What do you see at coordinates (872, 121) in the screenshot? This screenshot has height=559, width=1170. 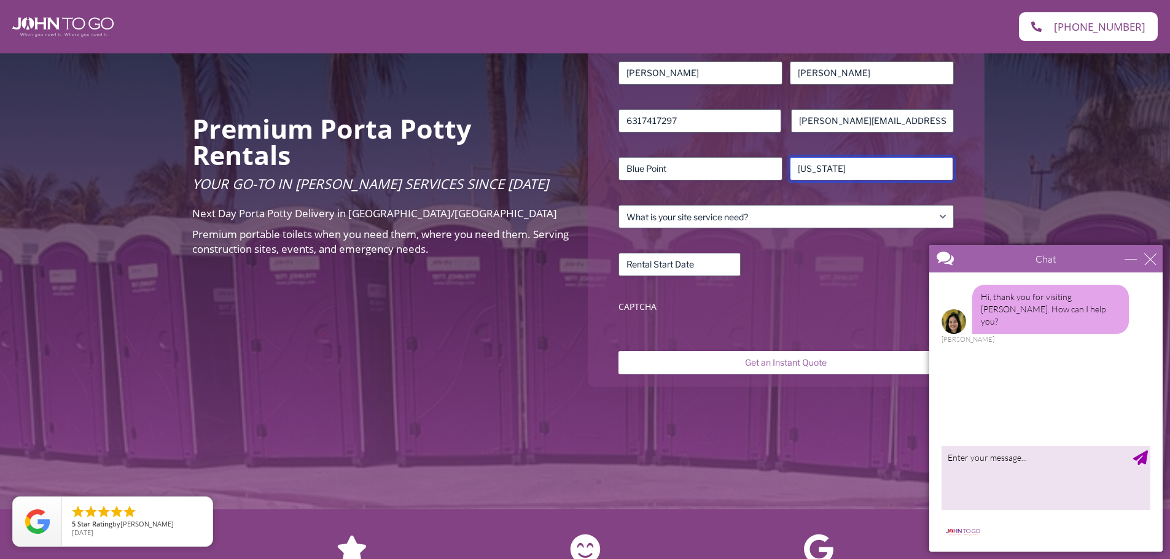 I see `input: Email` at bounding box center [872, 121].